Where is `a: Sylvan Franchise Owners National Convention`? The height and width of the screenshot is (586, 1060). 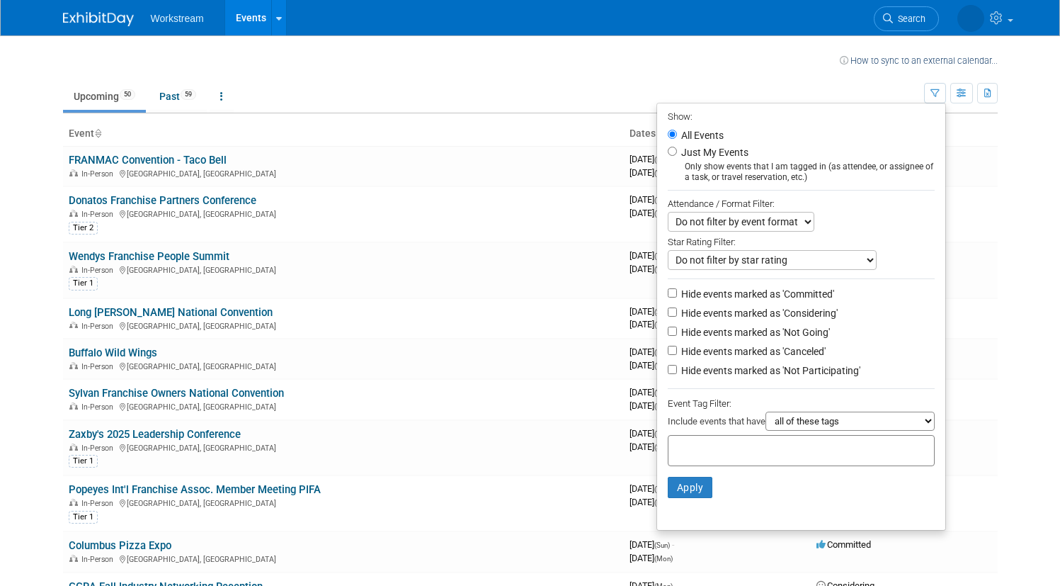
a: Sylvan Franchise Owners National Convention is located at coordinates (176, 393).